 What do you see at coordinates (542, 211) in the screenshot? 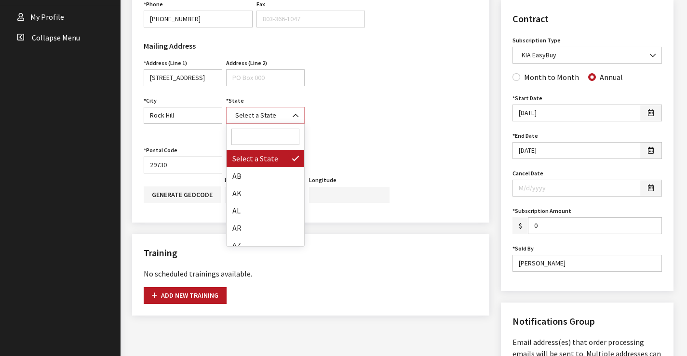
I see `label: Subscription Amount` at bounding box center [542, 211].